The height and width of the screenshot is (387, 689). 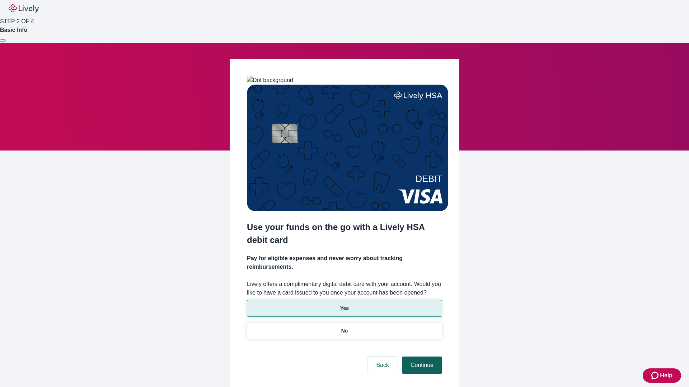 I want to click on button: Yes, so click(x=344, y=308).